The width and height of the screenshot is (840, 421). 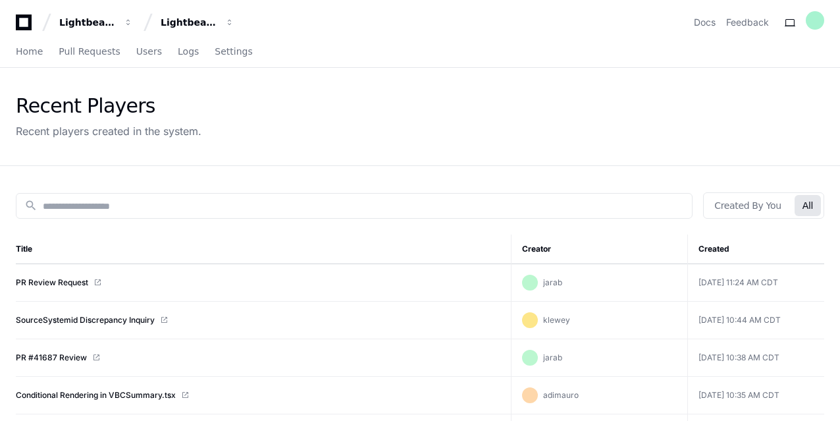 I want to click on div: Lightbeam Health, so click(x=88, y=22).